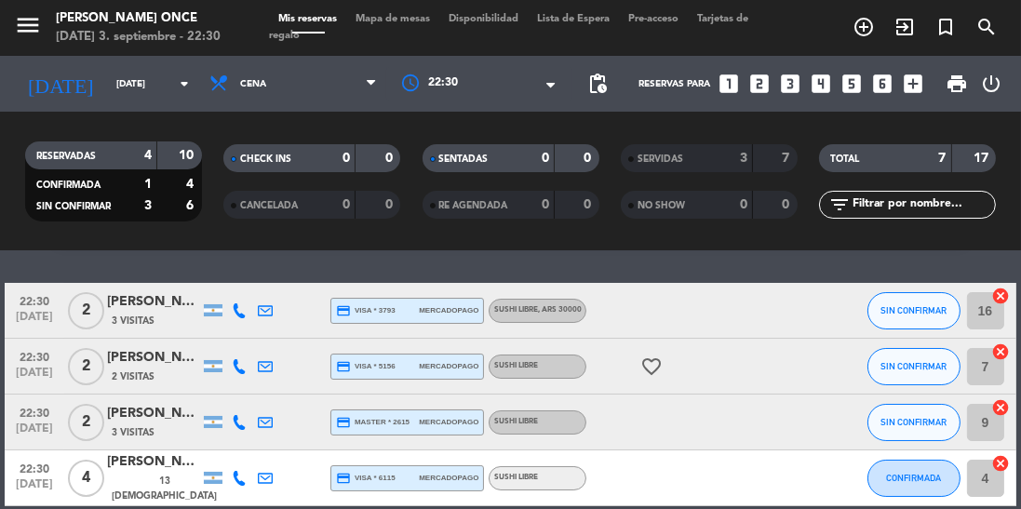 The width and height of the screenshot is (1021, 509). Describe the element at coordinates (922, 205) in the screenshot. I see `input: Filtrar por nombre...` at that location.